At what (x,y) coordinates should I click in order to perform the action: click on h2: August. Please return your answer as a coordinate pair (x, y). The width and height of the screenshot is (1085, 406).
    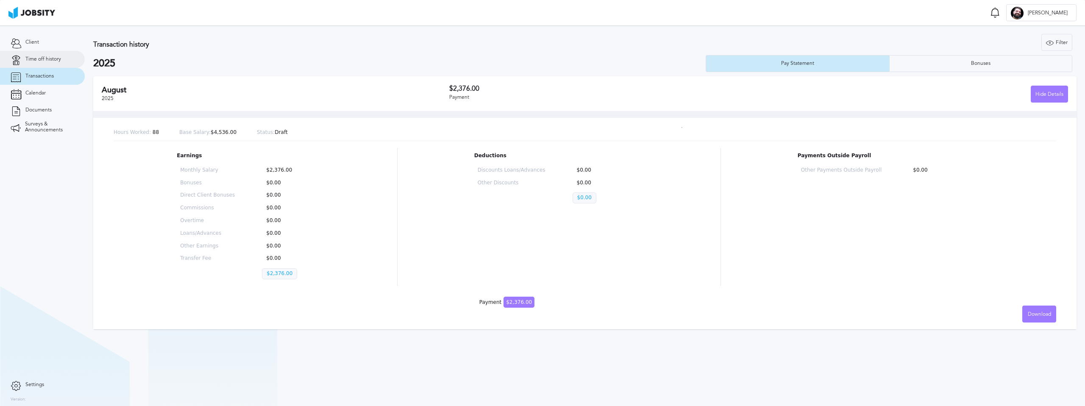
    Looking at the image, I should click on (275, 90).